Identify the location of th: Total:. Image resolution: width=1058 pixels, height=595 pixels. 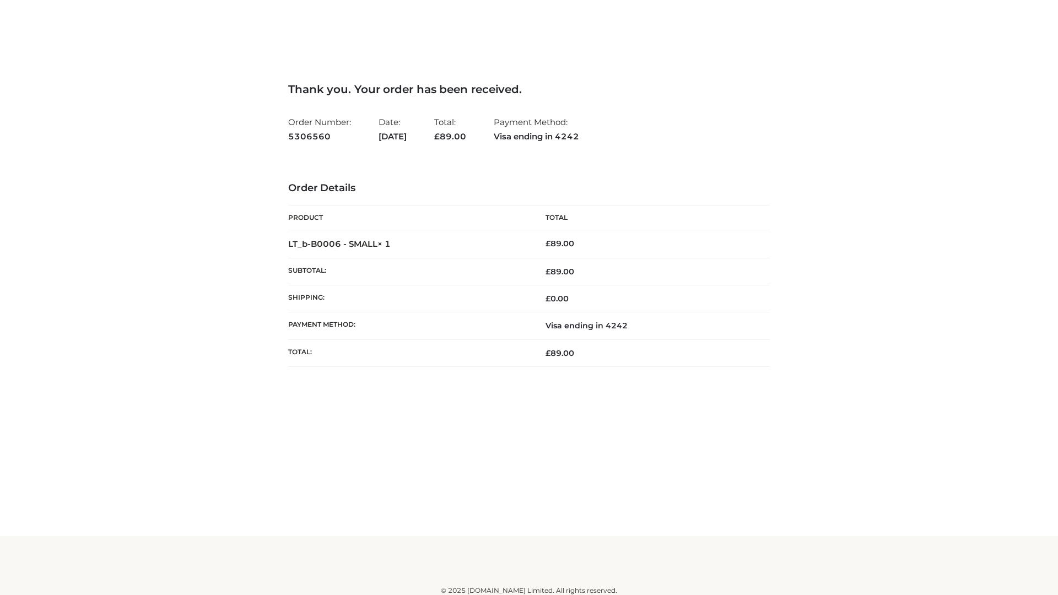
(408, 353).